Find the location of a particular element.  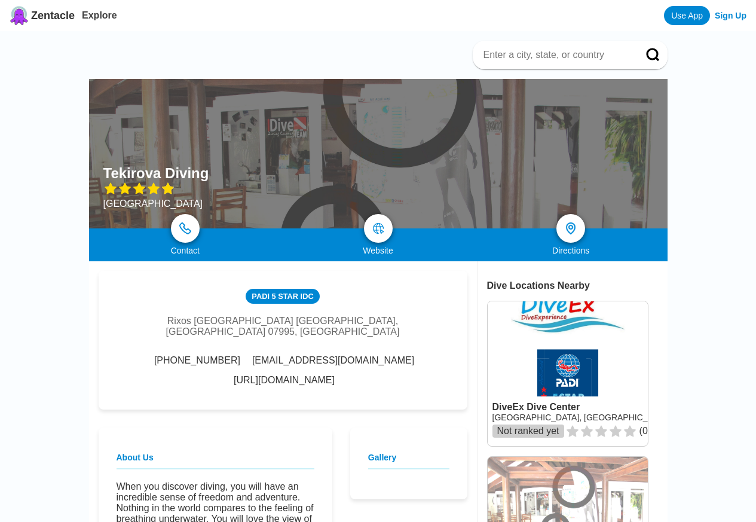

div: Directions is located at coordinates (571, 251).